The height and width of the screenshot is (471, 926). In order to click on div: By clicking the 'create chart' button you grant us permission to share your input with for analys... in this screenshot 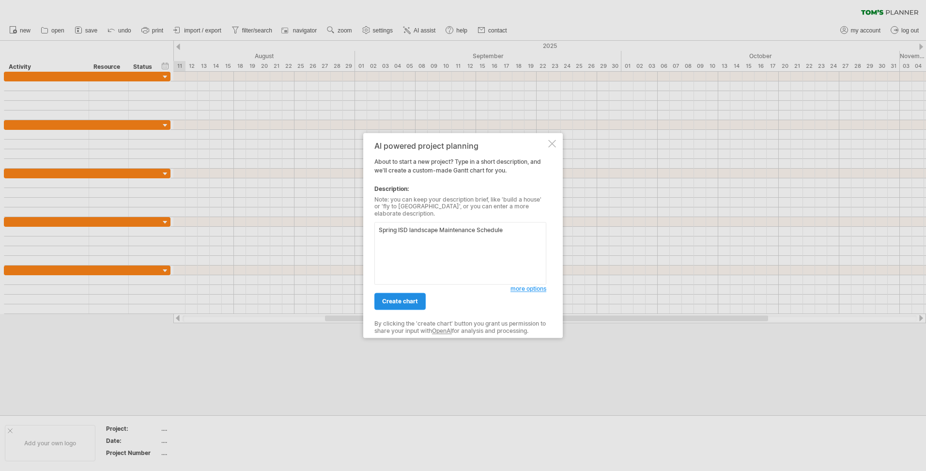, I will do `click(460, 327)`.